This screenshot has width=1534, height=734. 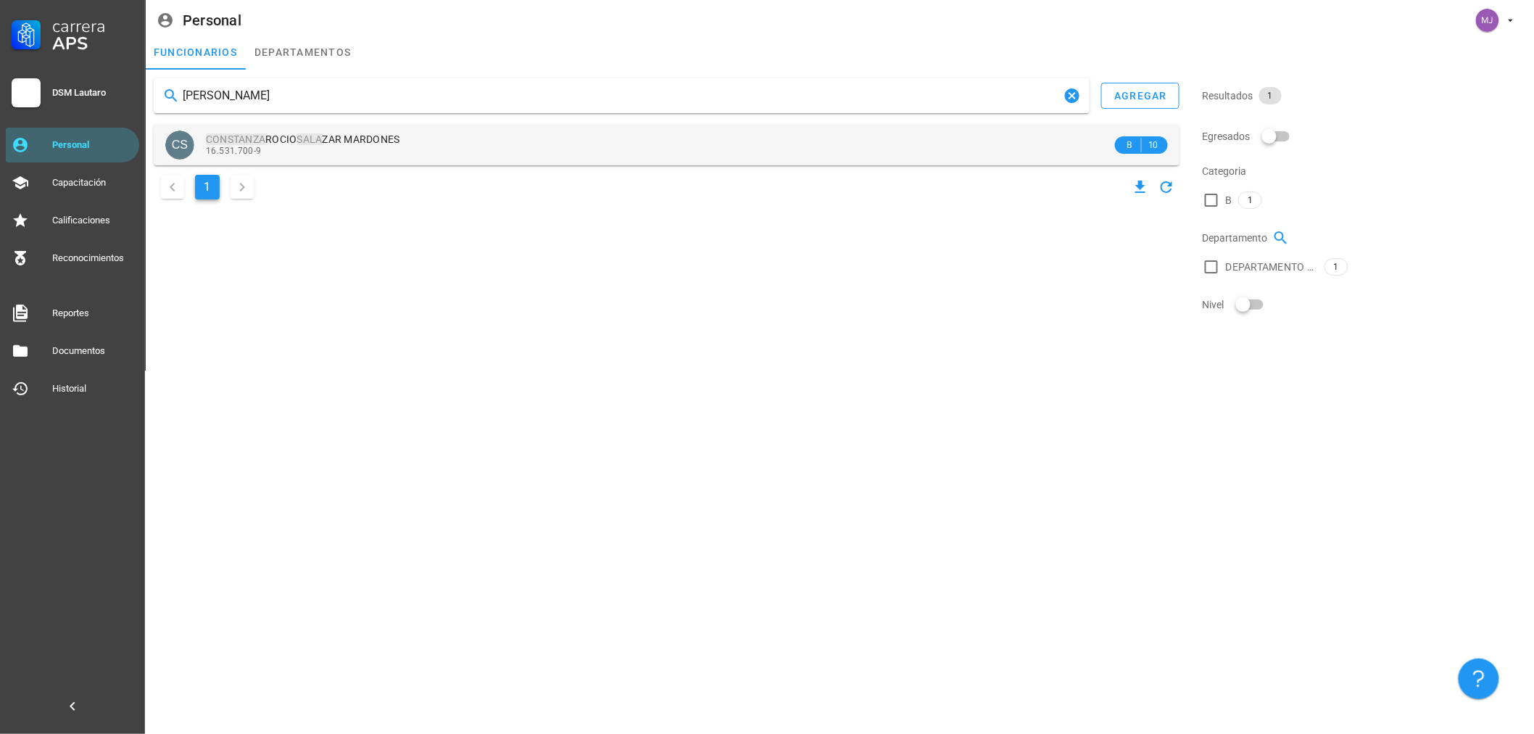 I want to click on a: funcionarios, so click(x=195, y=52).